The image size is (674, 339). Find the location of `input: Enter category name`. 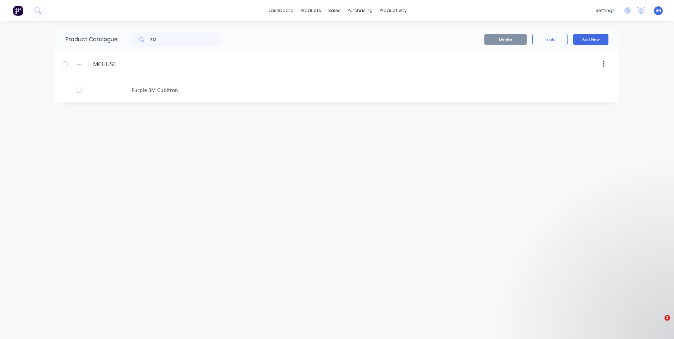

input: Enter category name is located at coordinates (135, 64).